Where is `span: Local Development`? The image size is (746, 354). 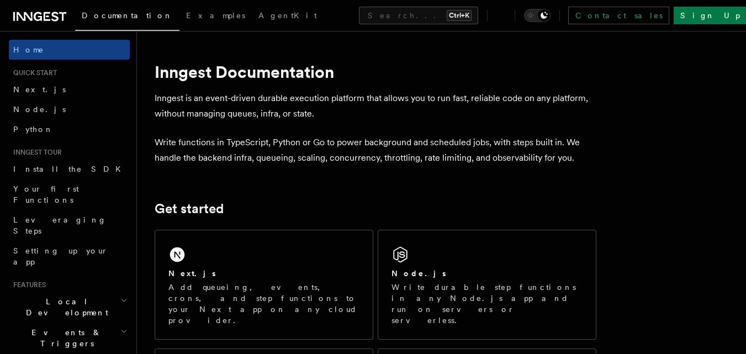 span: Local Development is located at coordinates (65, 307).